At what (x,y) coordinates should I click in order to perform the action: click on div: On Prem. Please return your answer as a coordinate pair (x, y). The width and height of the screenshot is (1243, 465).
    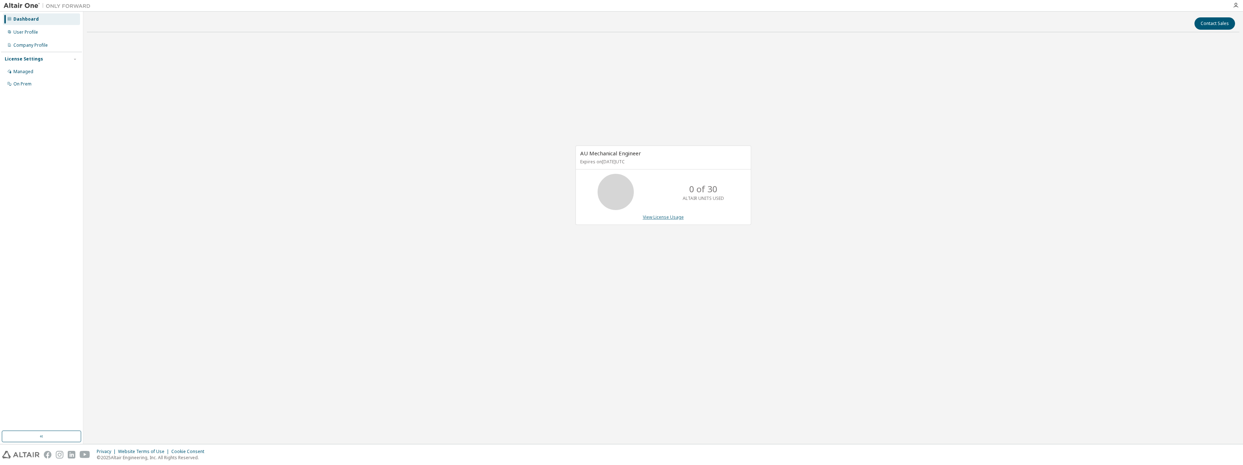
    Looking at the image, I should click on (22, 84).